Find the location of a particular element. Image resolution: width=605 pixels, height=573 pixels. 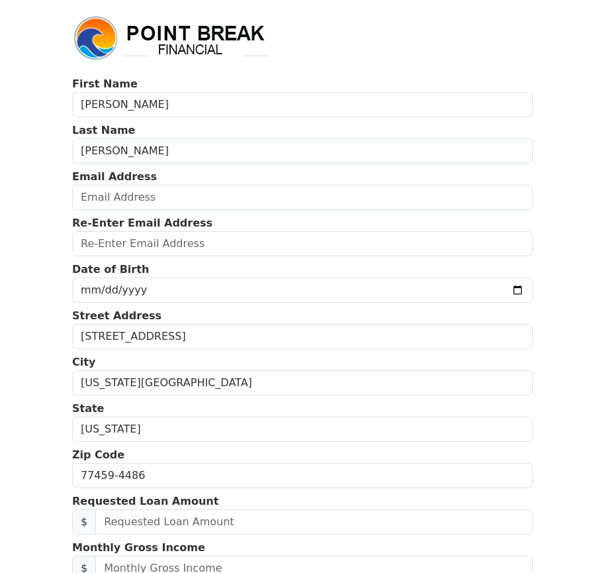

input: Zip Code is located at coordinates (303, 475).